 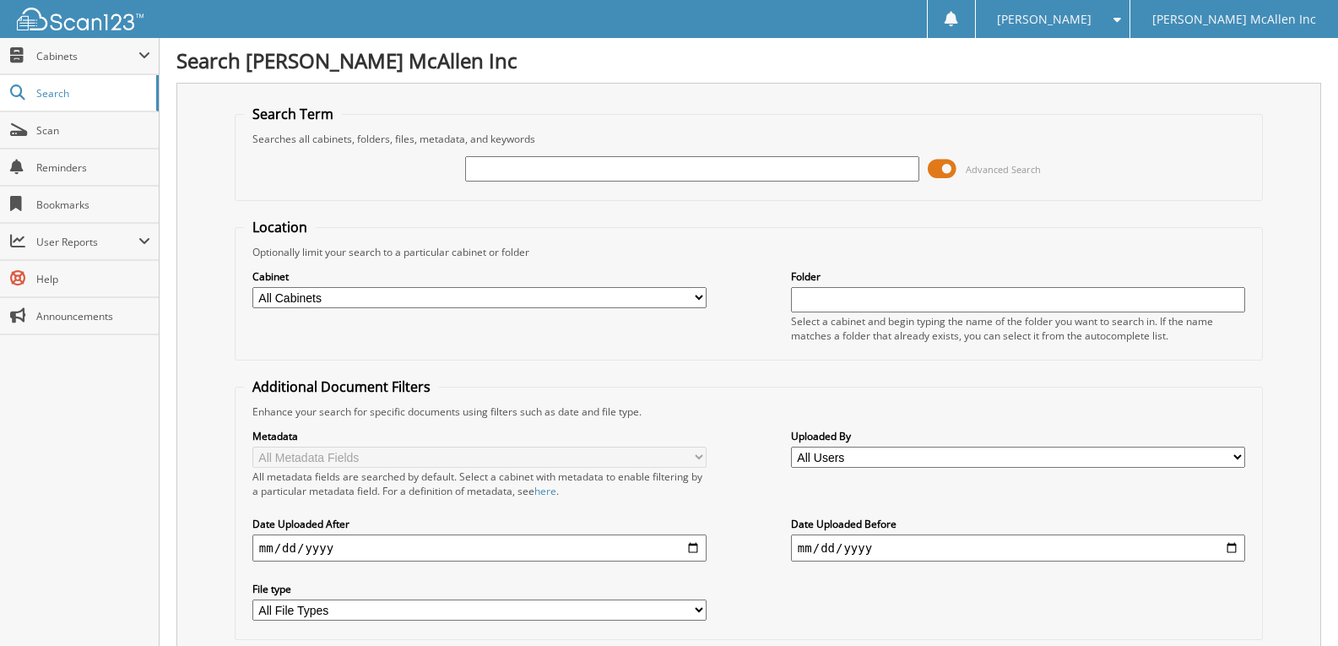 What do you see at coordinates (1018, 436) in the screenshot?
I see `label: Uploaded By` at bounding box center [1018, 436].